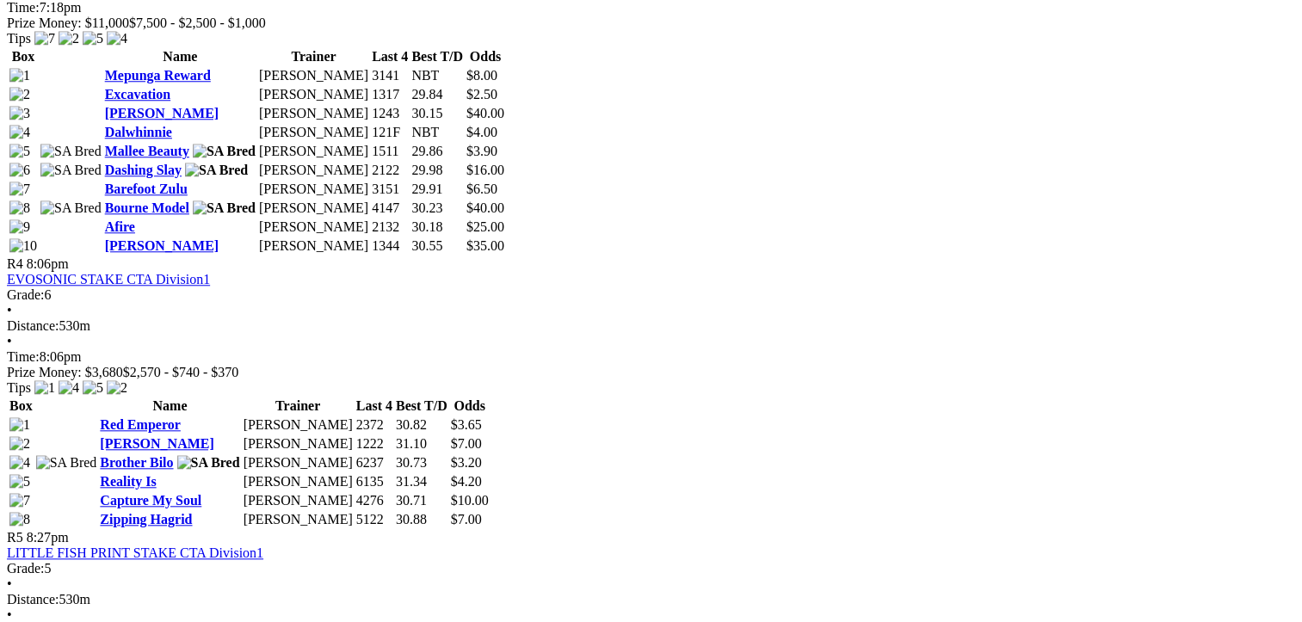  I want to click on td: 6135, so click(374, 482).